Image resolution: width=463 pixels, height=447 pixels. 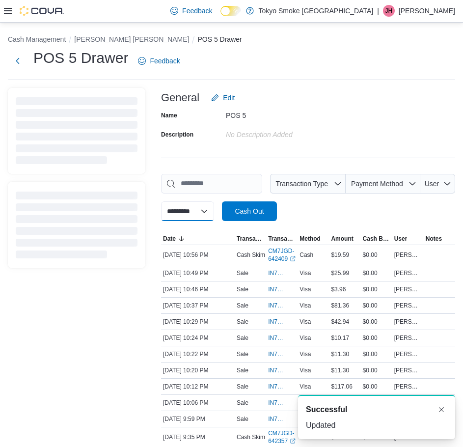 What do you see at coordinates (338, 289) in the screenshot?
I see `span: $3.96` at bounding box center [338, 289].